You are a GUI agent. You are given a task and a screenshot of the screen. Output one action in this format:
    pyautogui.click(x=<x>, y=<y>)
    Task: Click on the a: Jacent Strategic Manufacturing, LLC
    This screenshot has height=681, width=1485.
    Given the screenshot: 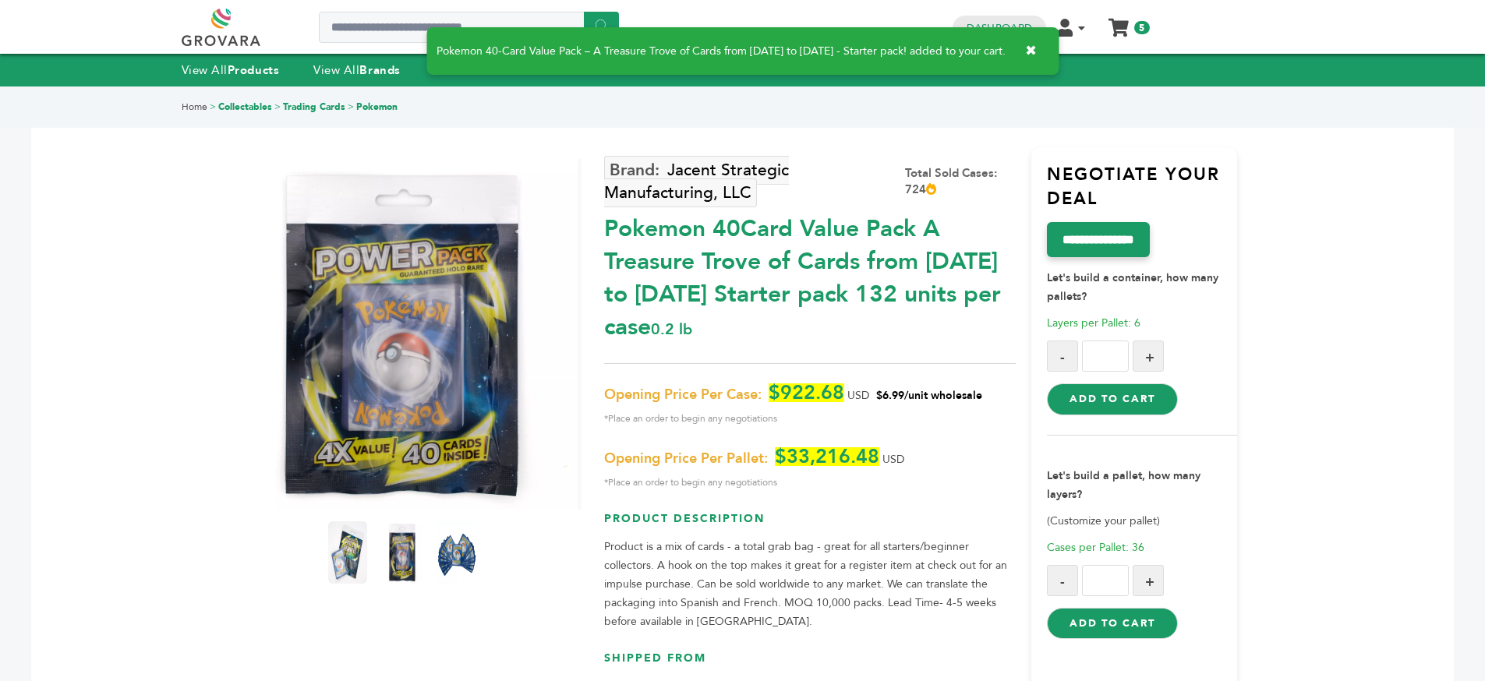 What is the action you would take?
    pyautogui.click(x=696, y=182)
    